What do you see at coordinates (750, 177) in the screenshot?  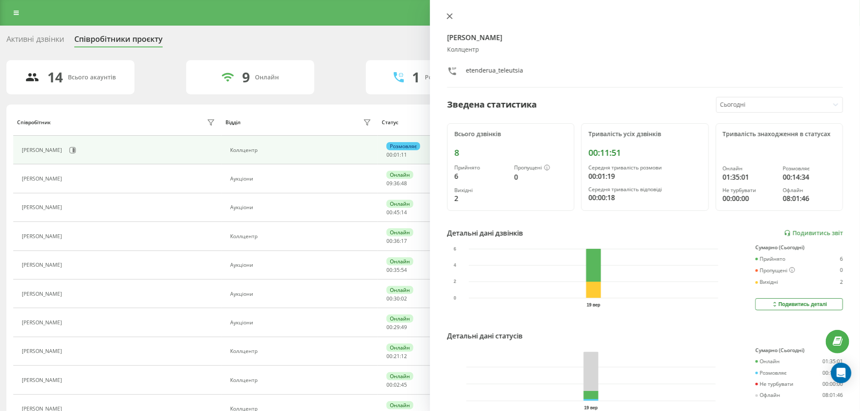 I see `div: 01:35:01` at bounding box center [750, 177].